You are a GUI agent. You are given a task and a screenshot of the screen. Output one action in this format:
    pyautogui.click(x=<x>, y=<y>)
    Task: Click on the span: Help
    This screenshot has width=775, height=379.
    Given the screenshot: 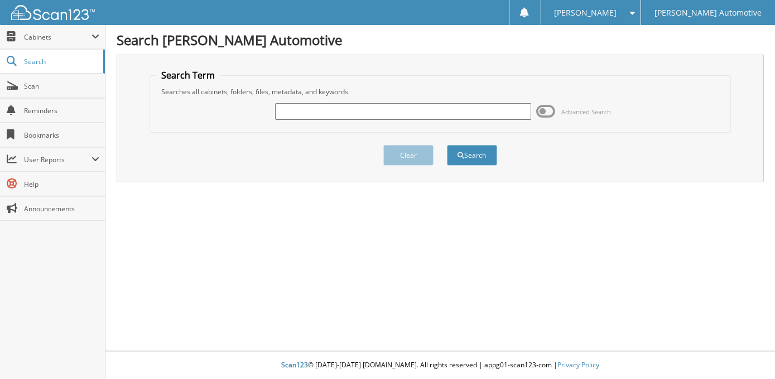 What is the action you would take?
    pyautogui.click(x=61, y=184)
    